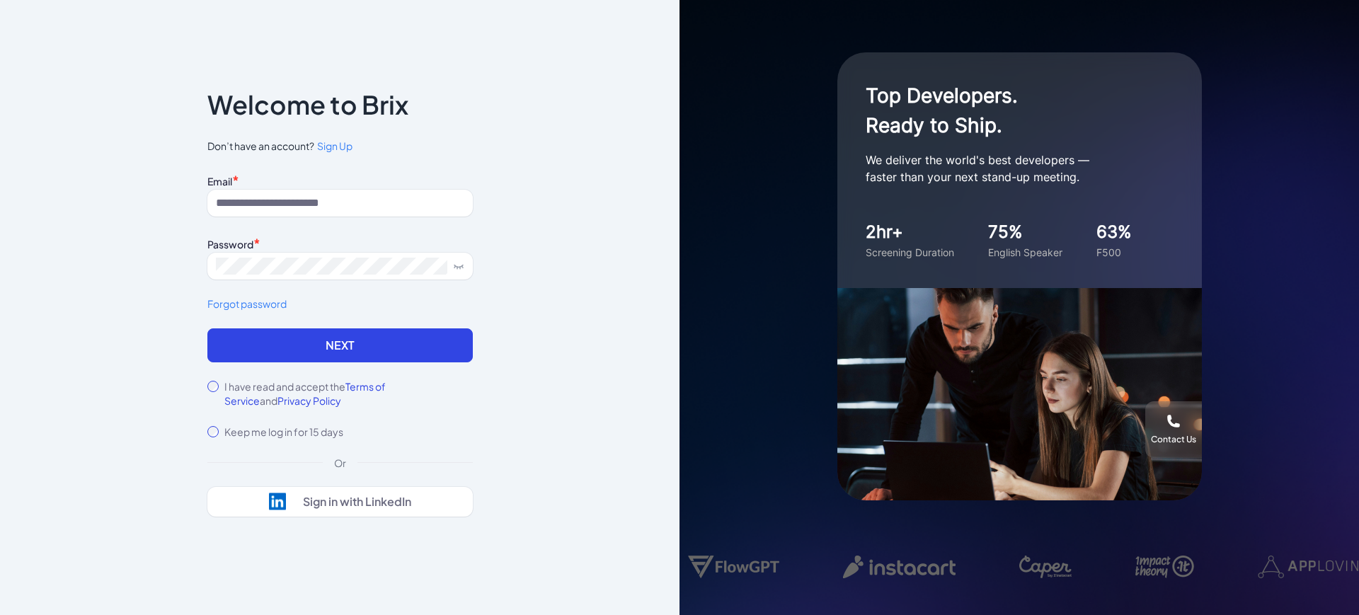 The image size is (1359, 615). What do you see at coordinates (308, 105) in the screenshot?
I see `p: Welcome to Brix` at bounding box center [308, 105].